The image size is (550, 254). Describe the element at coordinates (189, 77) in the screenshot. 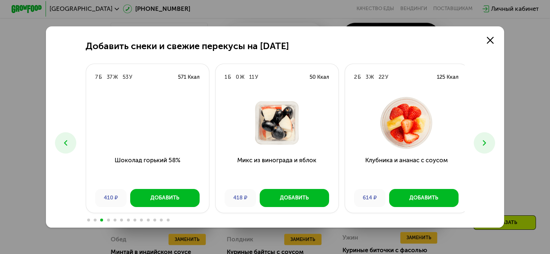

I see `div: 571 Ккал` at that location.